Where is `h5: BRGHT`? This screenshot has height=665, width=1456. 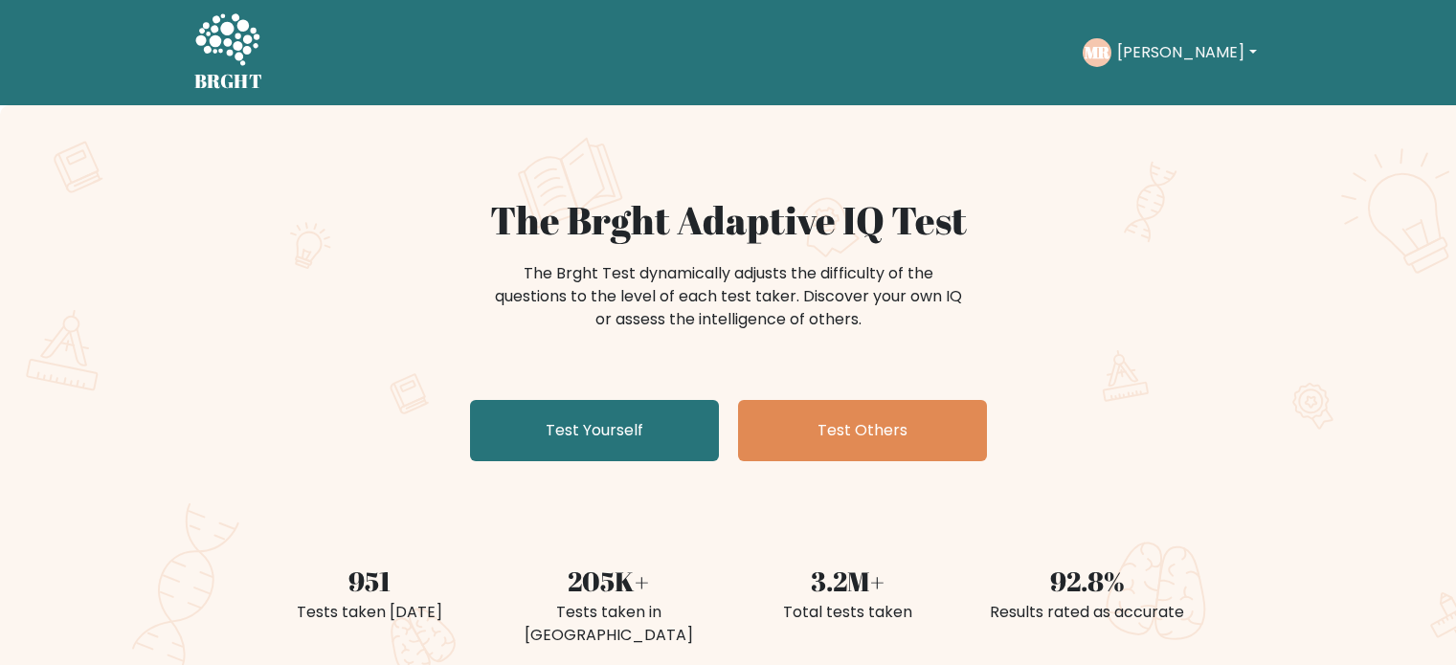
h5: BRGHT is located at coordinates (229, 81).